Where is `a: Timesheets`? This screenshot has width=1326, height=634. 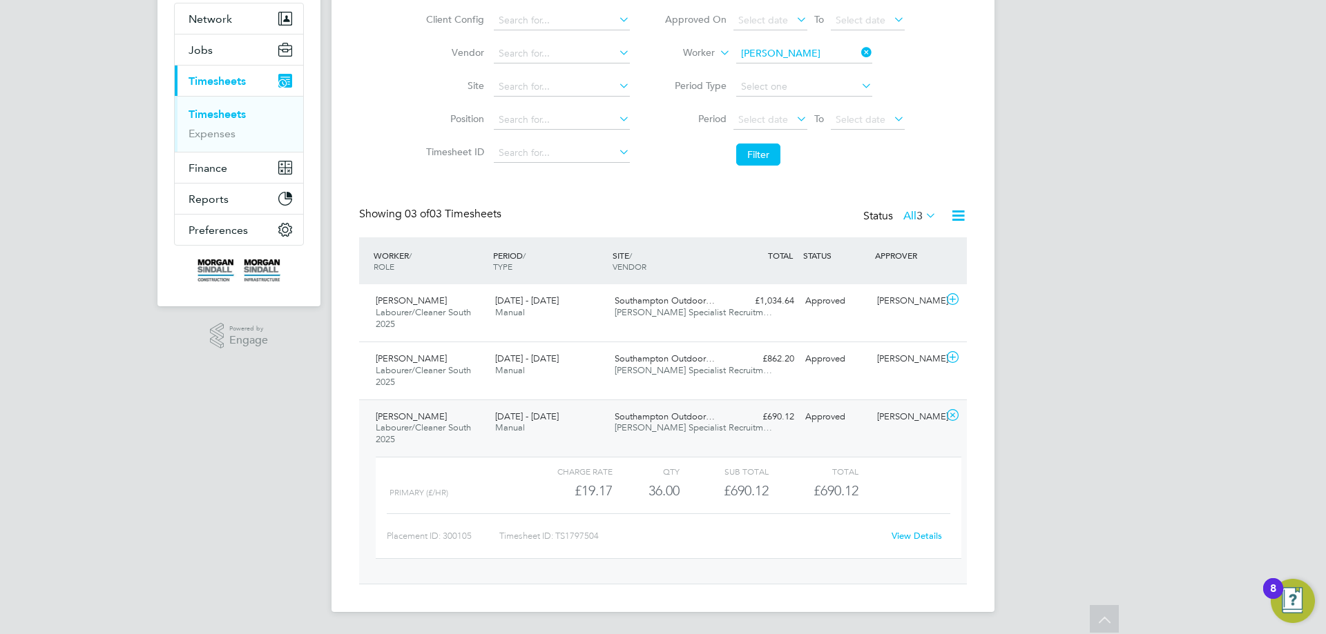
a: Timesheets is located at coordinates (217, 114).